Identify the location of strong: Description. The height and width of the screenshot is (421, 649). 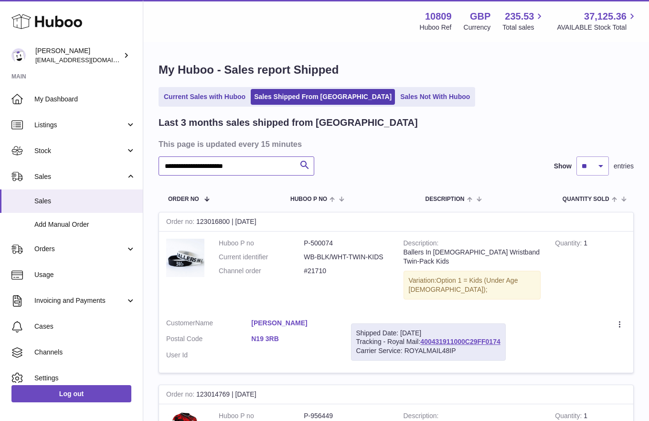
(422, 244).